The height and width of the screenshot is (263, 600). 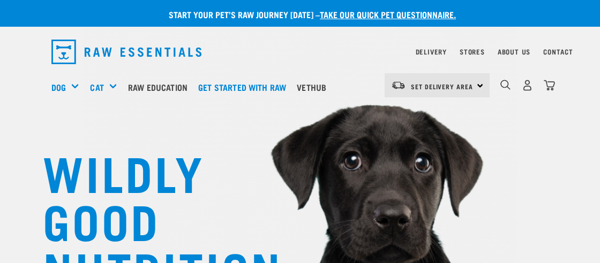 I want to click on img: home-icon-1@2x.png, so click(x=505, y=85).